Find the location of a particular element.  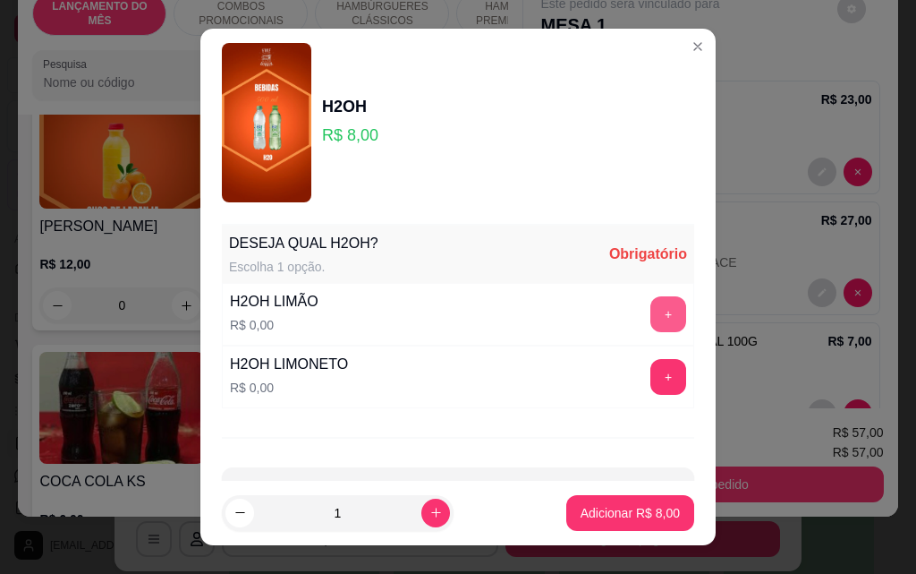

div: DESEJA QUAL H2OH? is located at coordinates (303, 243).